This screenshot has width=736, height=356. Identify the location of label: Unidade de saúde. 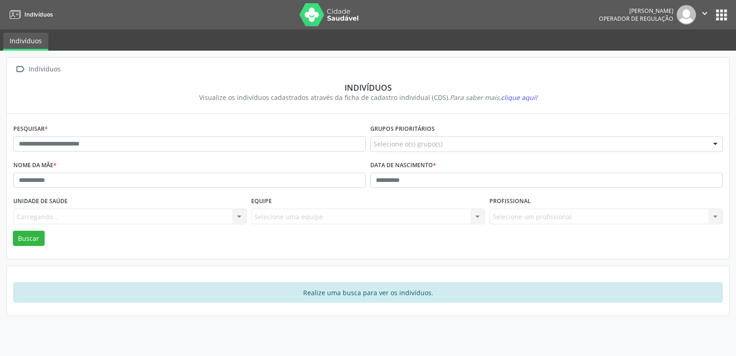
(40, 201).